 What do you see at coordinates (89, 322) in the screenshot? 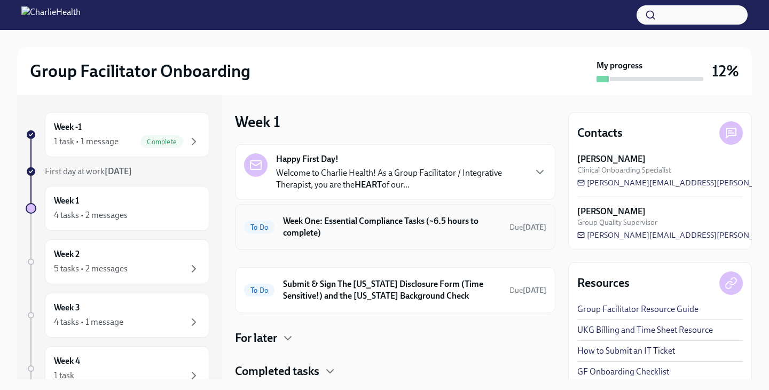
I see `div: 4 tasks • 1 message` at bounding box center [89, 322].